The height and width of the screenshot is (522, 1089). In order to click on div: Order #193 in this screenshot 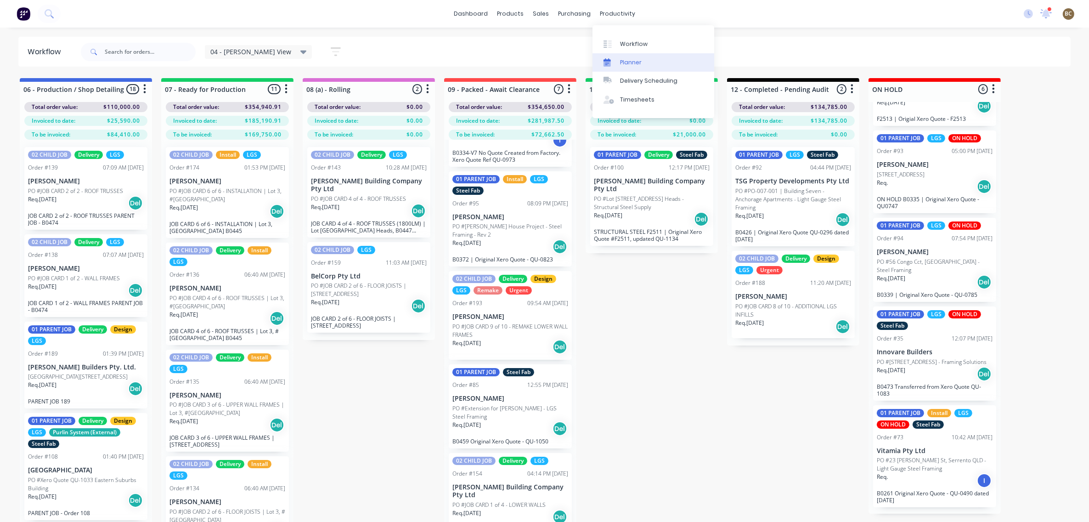, I will do `click(467, 303)`.